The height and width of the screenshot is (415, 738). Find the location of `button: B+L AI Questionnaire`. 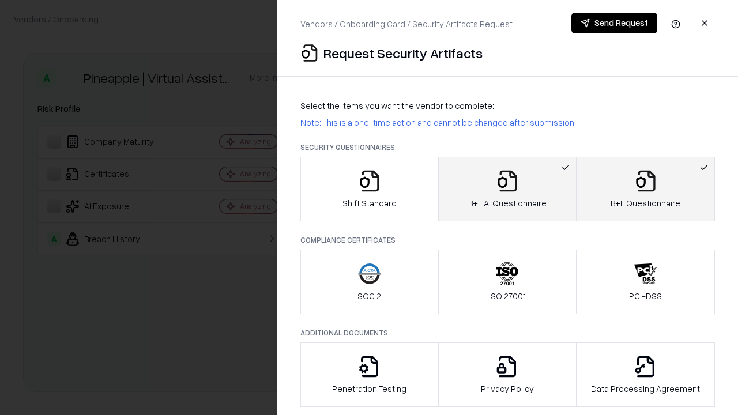

button: B+L AI Questionnaire is located at coordinates (507, 189).